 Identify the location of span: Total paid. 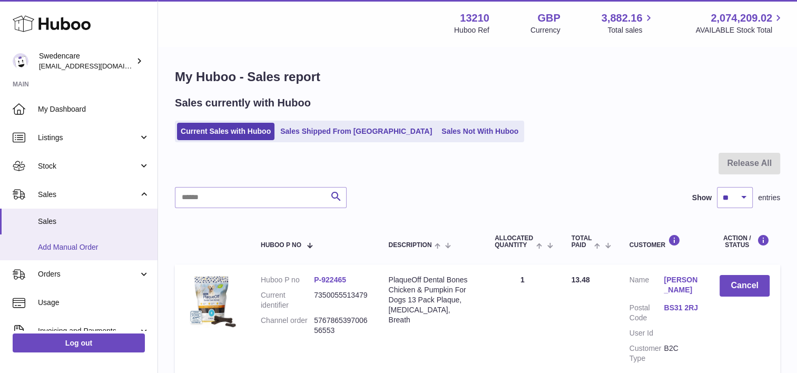
(581, 242).